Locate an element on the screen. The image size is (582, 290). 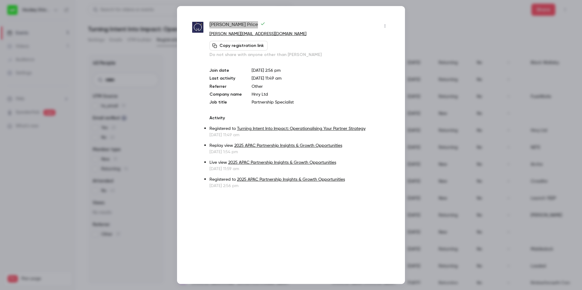
p: Live view is located at coordinates (299, 163).